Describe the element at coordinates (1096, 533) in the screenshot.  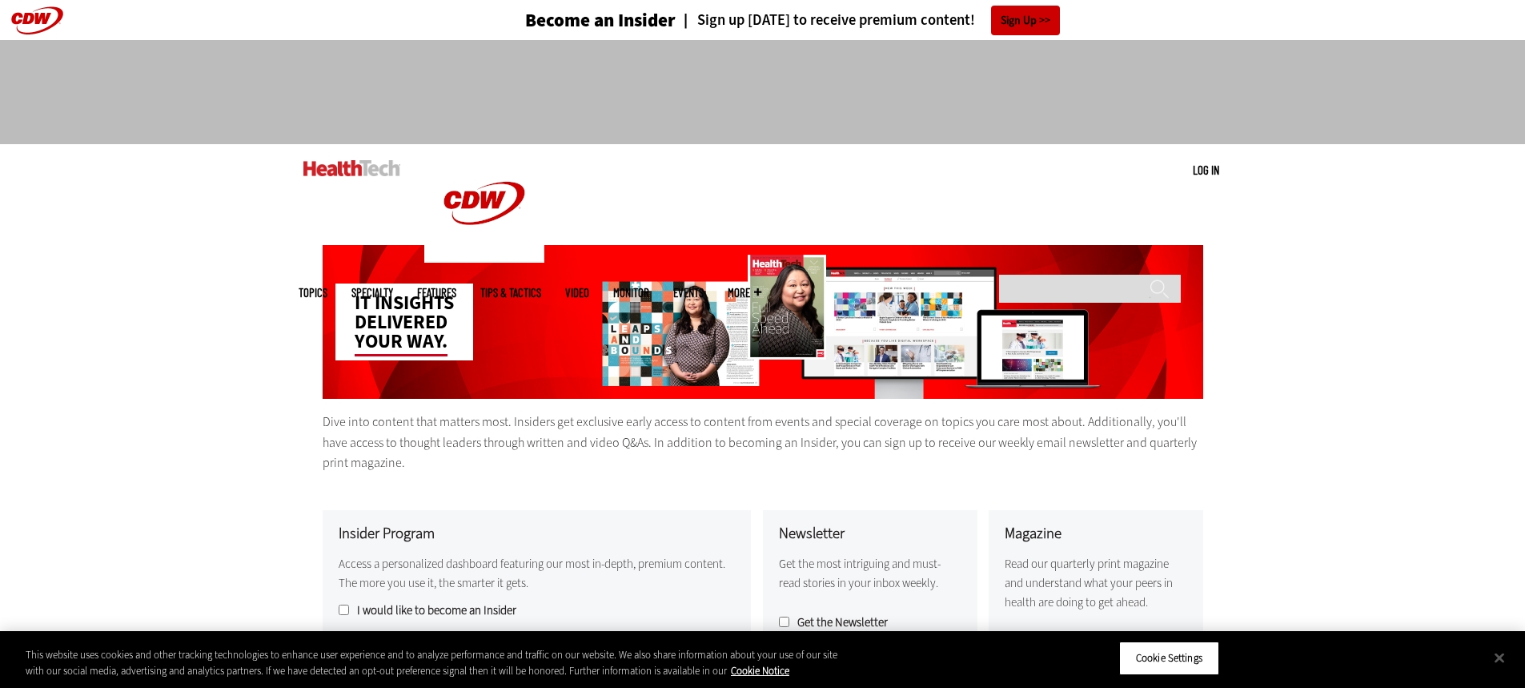
I see `h3: Magazine` at that location.